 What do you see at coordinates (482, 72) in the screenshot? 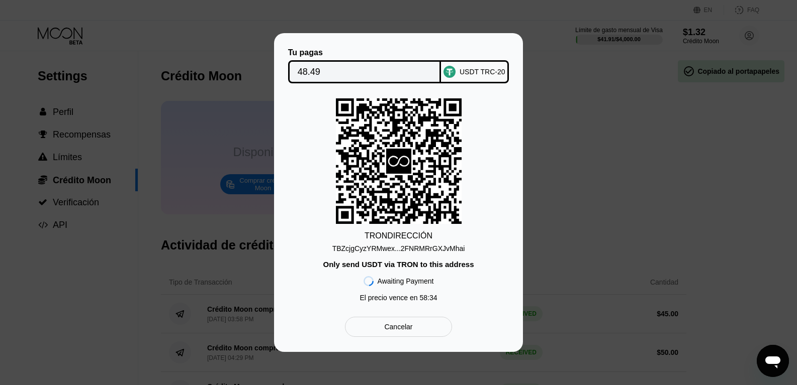
I see `div: USDT TRC-20` at bounding box center [482, 72].